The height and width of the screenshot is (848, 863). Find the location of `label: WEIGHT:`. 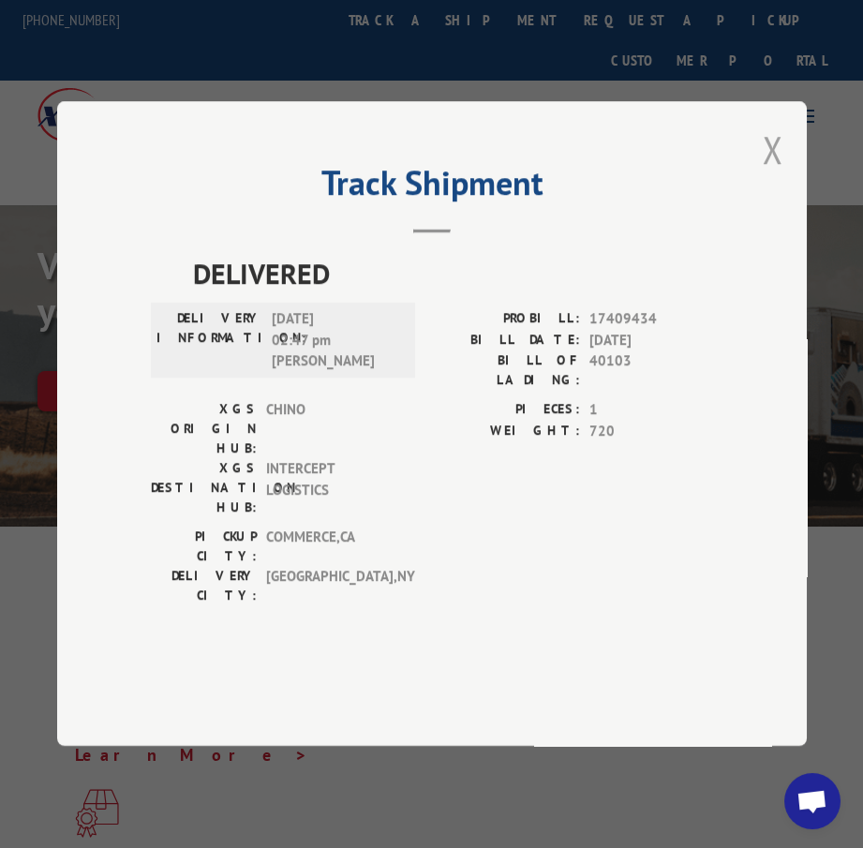

label: WEIGHT: is located at coordinates (506, 431).